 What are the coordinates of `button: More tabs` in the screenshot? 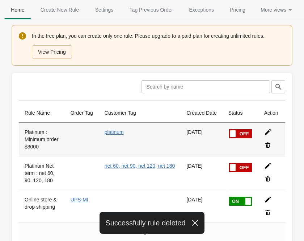 It's located at (278, 10).